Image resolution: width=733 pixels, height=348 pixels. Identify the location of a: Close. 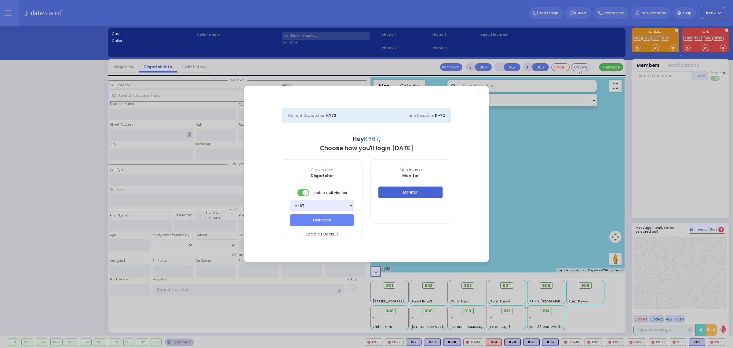
(480, 93).